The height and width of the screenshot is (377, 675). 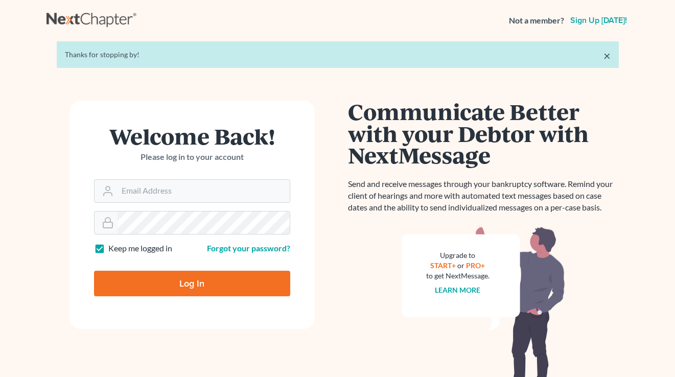 What do you see at coordinates (192, 284) in the screenshot?
I see `input: Log In` at bounding box center [192, 284].